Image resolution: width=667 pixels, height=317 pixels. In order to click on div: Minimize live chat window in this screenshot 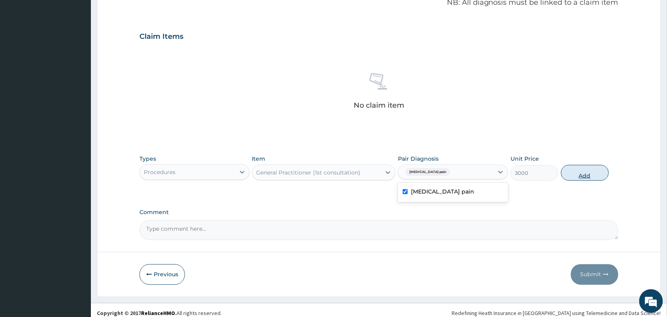, I will do `click(139, 13)`.